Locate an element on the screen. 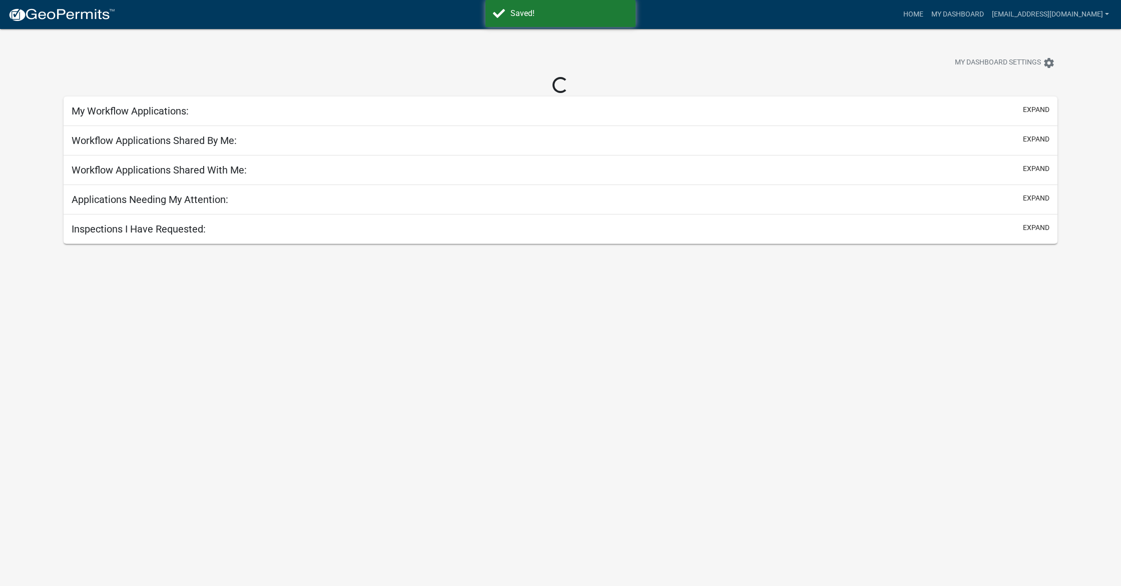 This screenshot has height=586, width=1121. button: My Dashboard Settingssettings is located at coordinates (1005, 63).